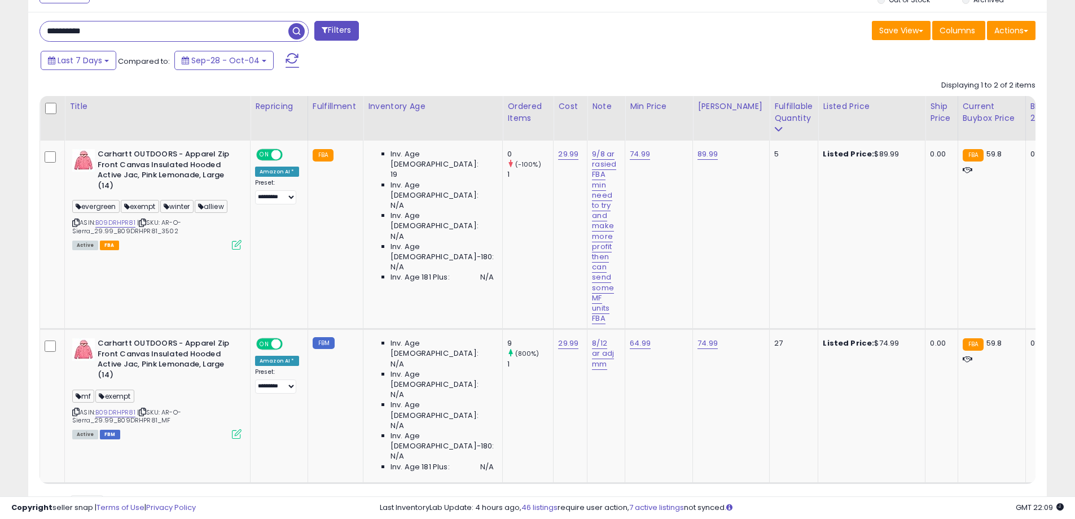  What do you see at coordinates (530, 343) in the screenshot?
I see `div: 9` at bounding box center [530, 343].